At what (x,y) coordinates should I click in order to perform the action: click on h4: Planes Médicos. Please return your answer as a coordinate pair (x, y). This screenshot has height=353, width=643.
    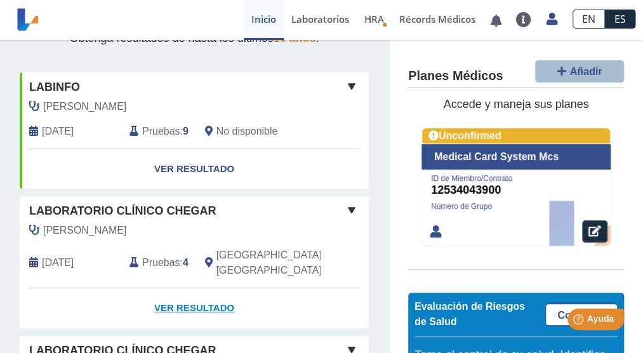
    Looking at the image, I should click on (455, 77).